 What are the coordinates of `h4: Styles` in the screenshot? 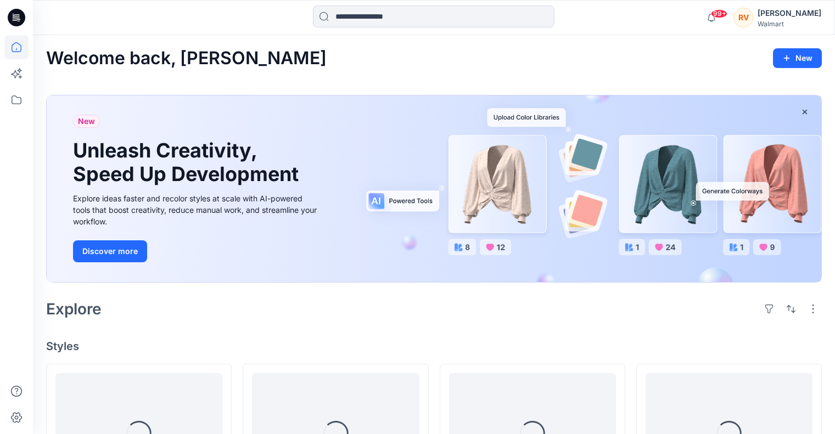 It's located at (434, 346).